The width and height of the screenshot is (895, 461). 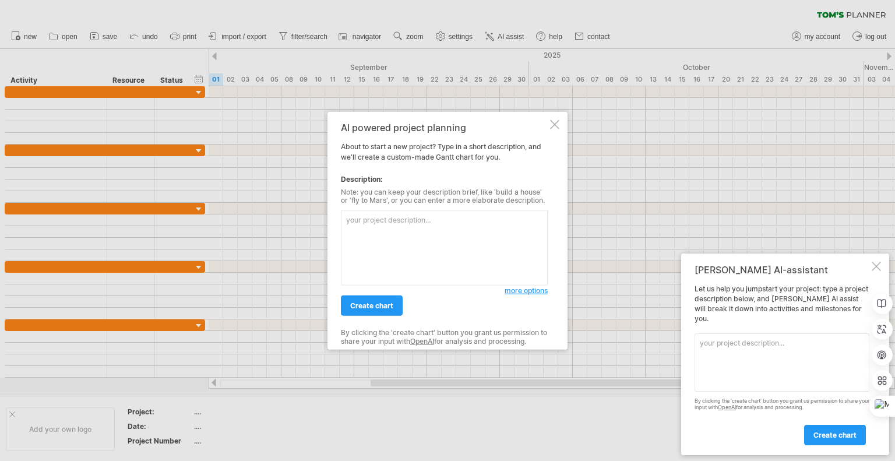 What do you see at coordinates (526, 290) in the screenshot?
I see `span: more options` at bounding box center [526, 290].